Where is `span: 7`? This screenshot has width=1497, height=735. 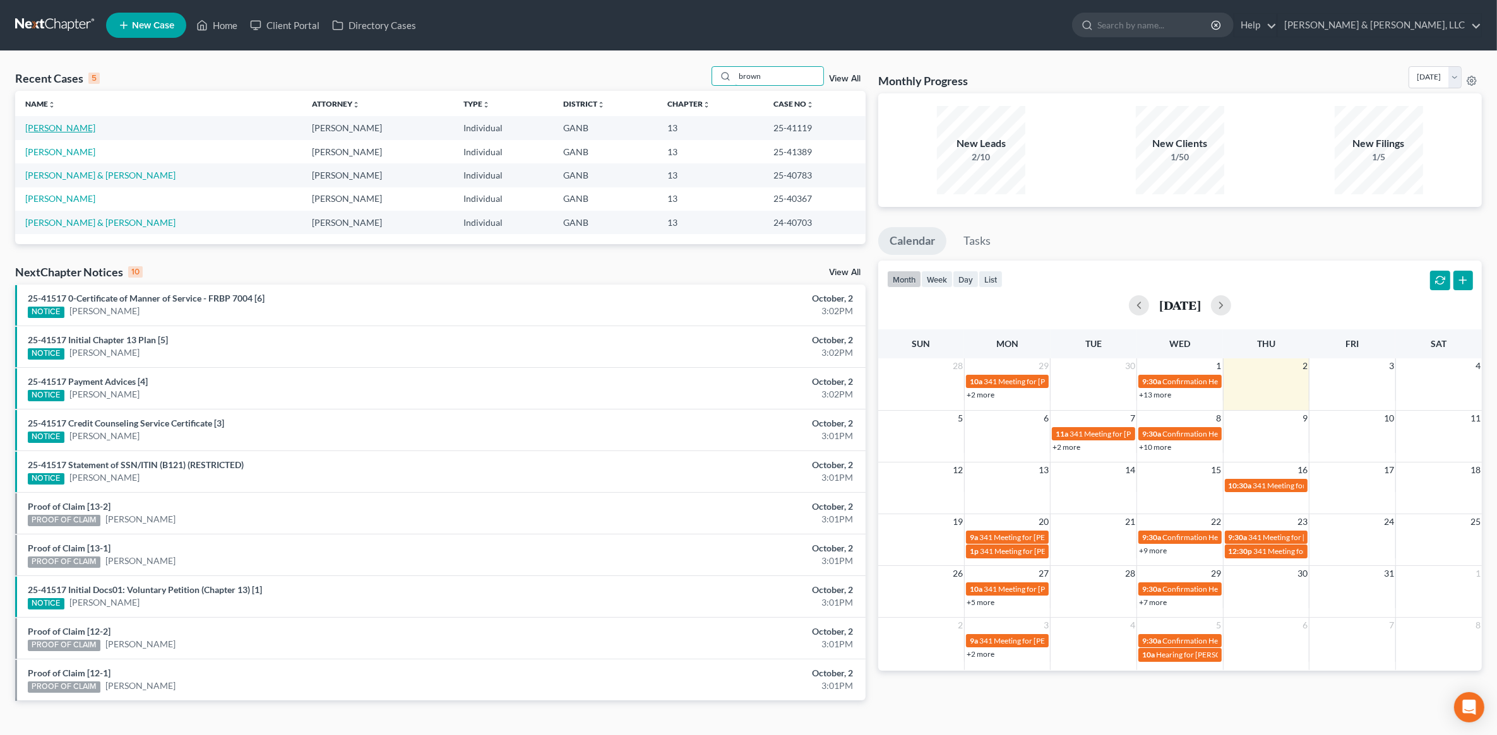
span: 7 is located at coordinates (1391, 626).